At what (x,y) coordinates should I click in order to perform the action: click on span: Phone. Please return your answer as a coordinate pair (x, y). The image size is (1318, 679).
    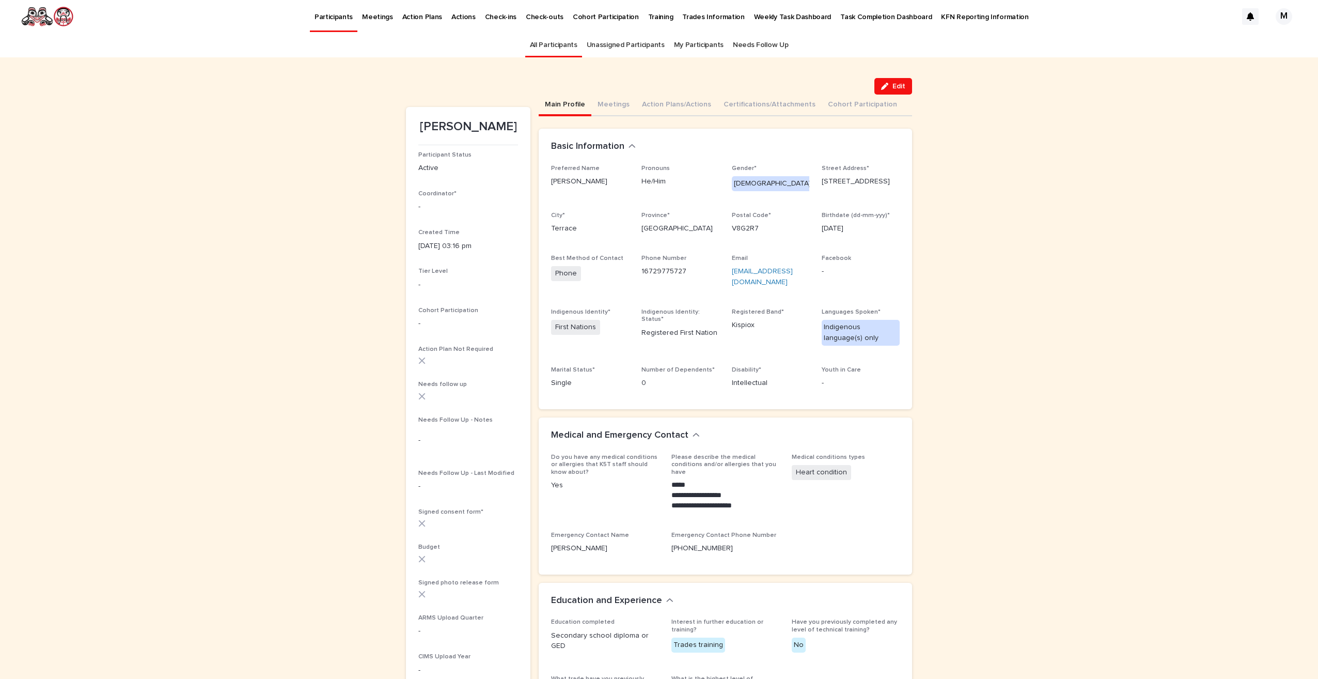
    Looking at the image, I should click on (566, 273).